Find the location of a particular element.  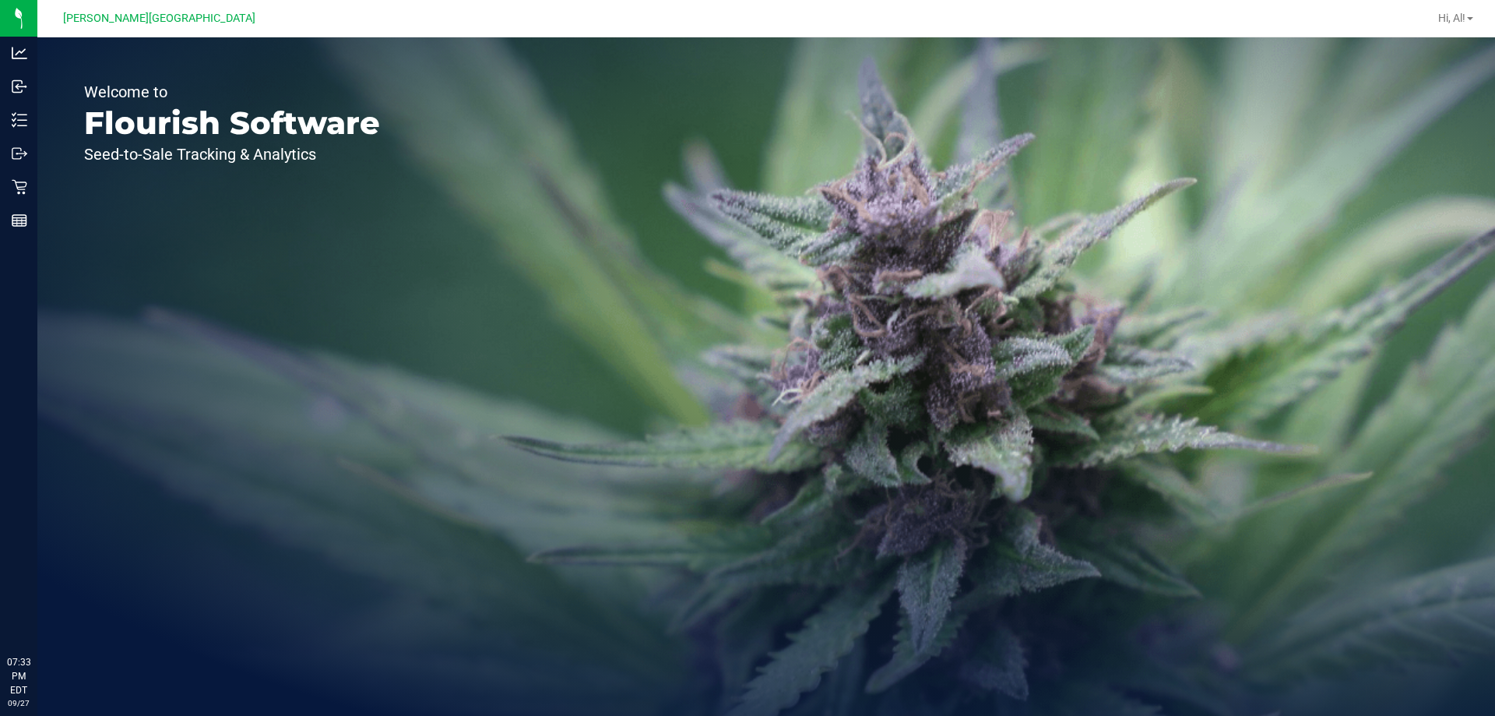

p: Flourish Software is located at coordinates (232, 123).